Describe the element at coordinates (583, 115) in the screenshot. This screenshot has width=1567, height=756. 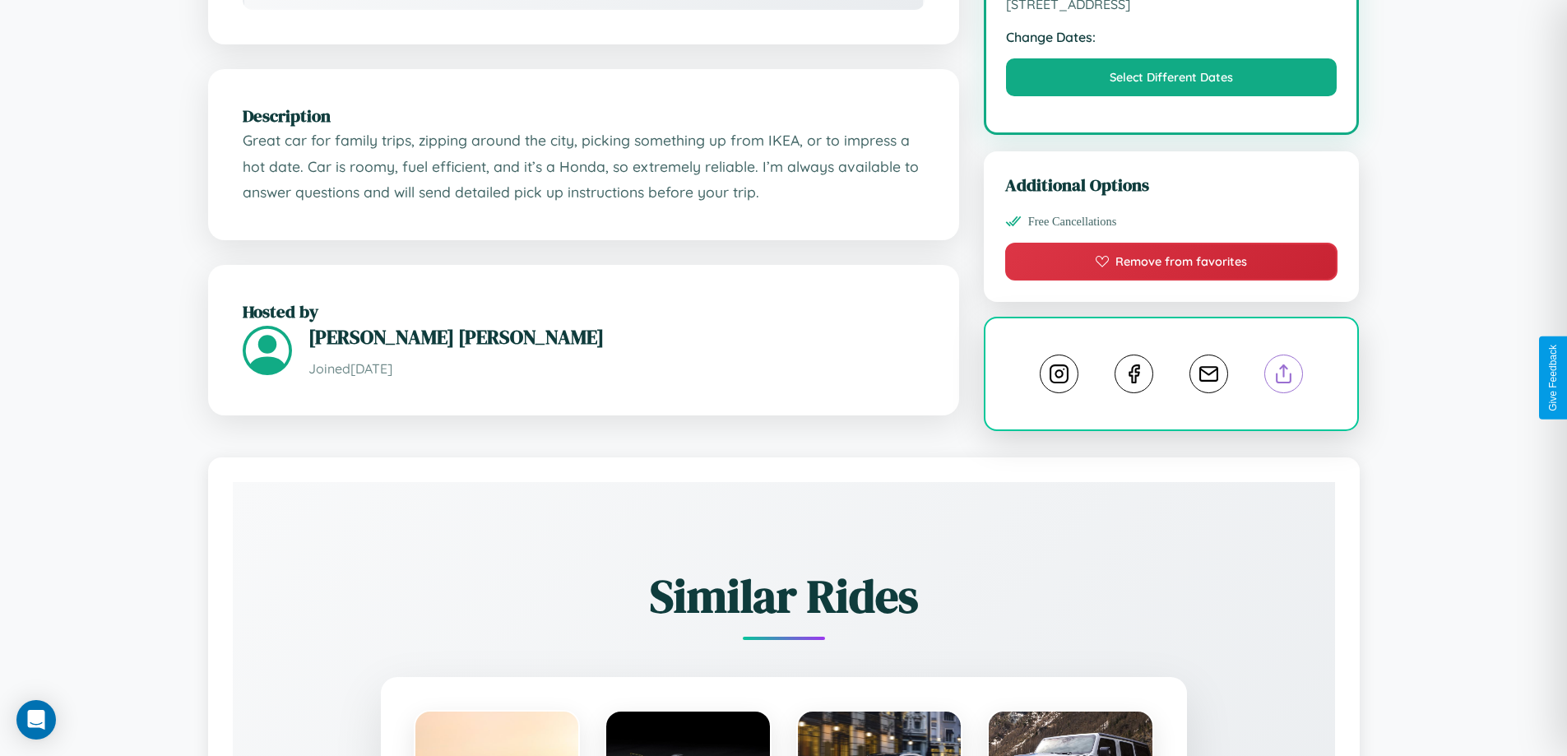
I see `h2: Description` at that location.